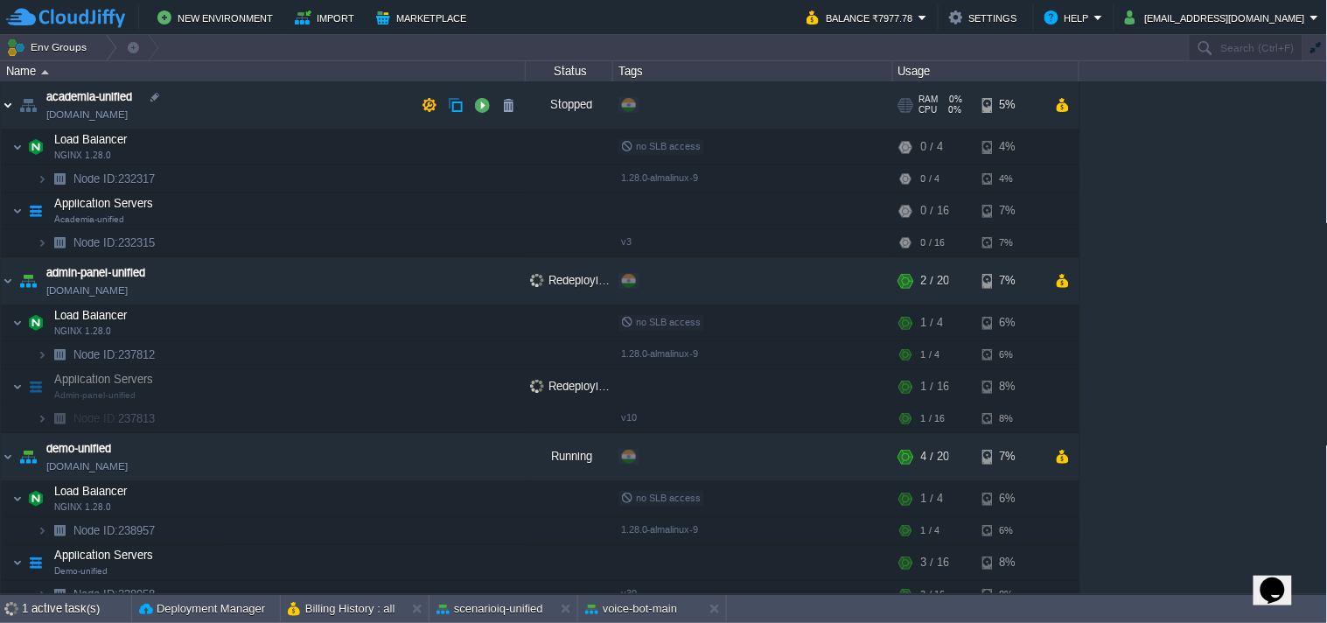  Describe the element at coordinates (81, 571) in the screenshot. I see `span: Demo-unified` at that location.